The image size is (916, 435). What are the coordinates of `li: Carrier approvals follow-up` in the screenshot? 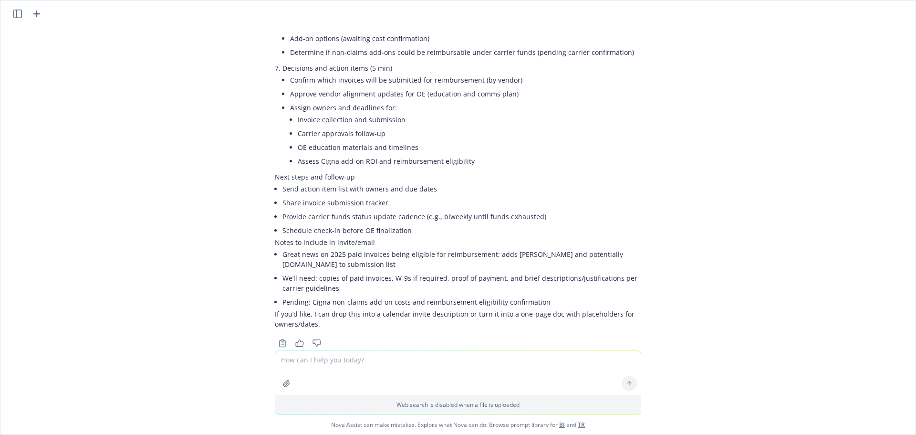 It's located at (469, 133).